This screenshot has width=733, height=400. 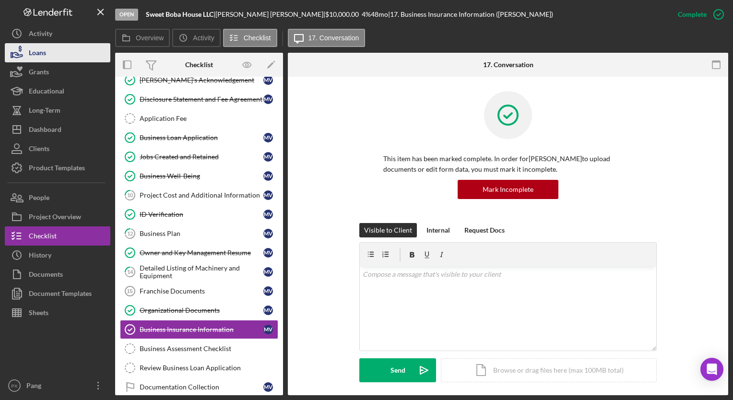 What do you see at coordinates (46, 275) in the screenshot?
I see `div: Documents` at bounding box center [46, 275].